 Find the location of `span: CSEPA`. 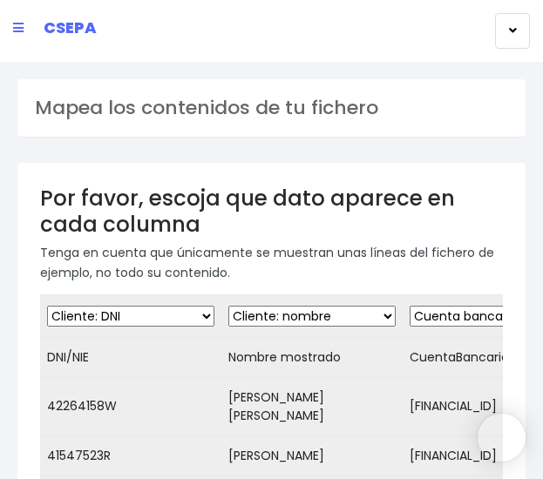

span: CSEPA is located at coordinates (70, 27).